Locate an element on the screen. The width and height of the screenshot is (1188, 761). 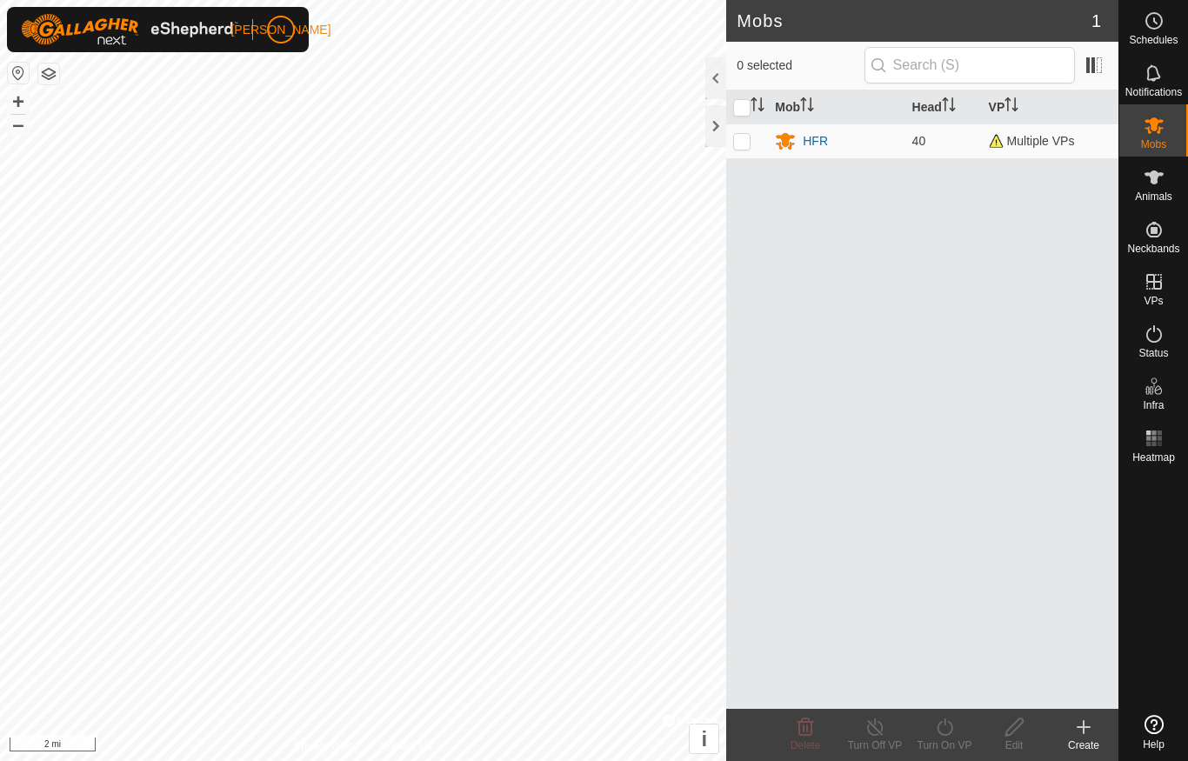
a: Privacy Policy is located at coordinates (327, 746).